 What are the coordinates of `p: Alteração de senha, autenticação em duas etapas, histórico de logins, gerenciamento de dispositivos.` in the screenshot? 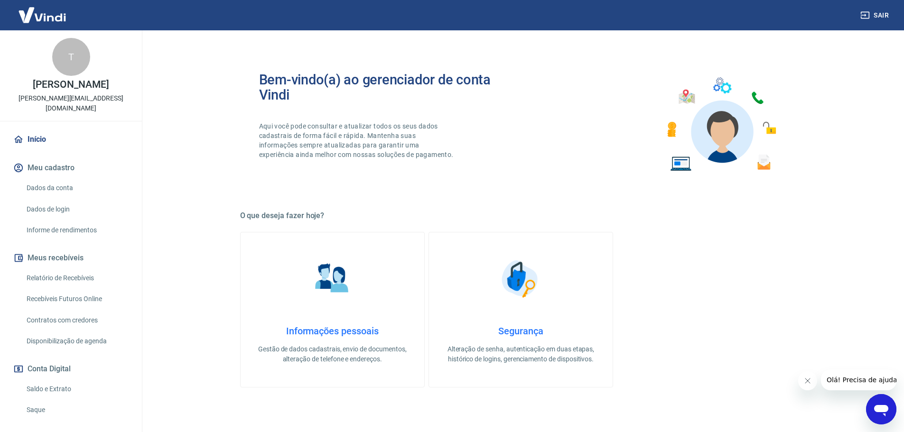 It's located at (521, 354).